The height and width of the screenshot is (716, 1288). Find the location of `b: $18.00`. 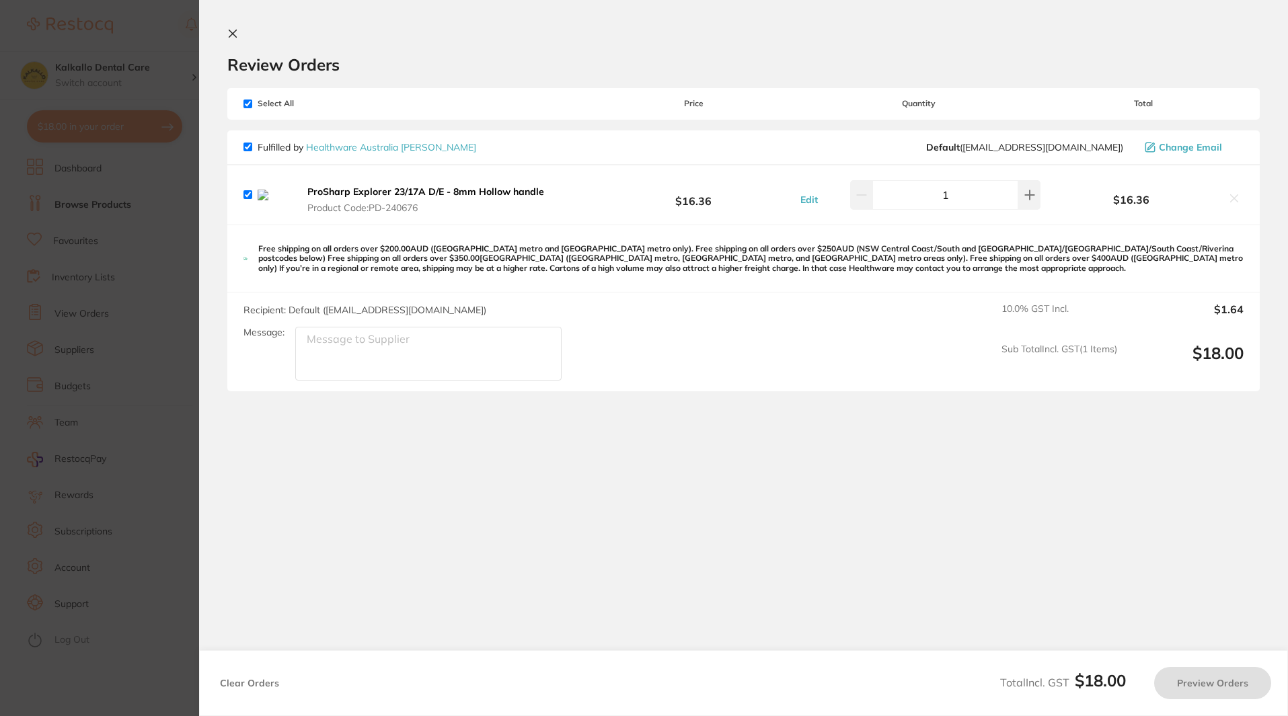

b: $18.00 is located at coordinates (1100, 681).